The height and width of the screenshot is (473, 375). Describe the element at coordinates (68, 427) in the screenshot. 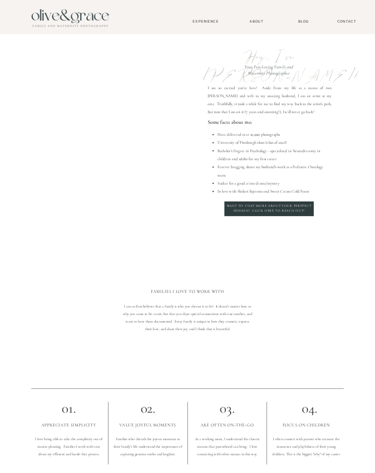

I see `h3: appreciate simplicity` at that location.